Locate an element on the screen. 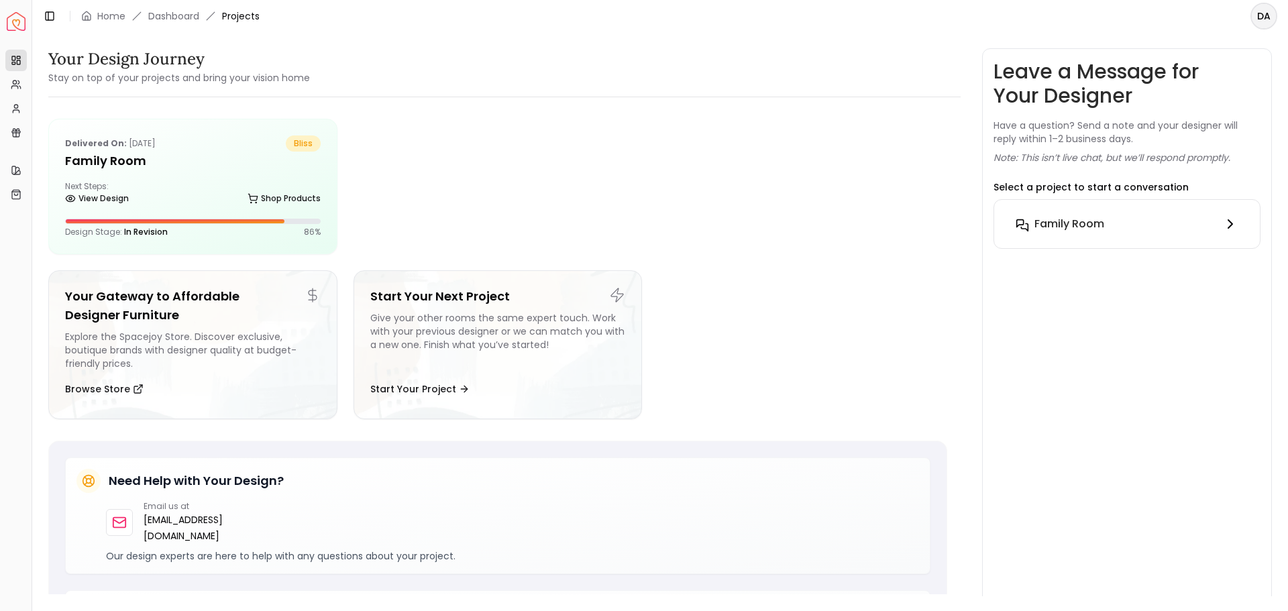 This screenshot has width=1288, height=611. p: Note: This isn’t live chat, but we’ll respond promptly. is located at coordinates (1112, 158).